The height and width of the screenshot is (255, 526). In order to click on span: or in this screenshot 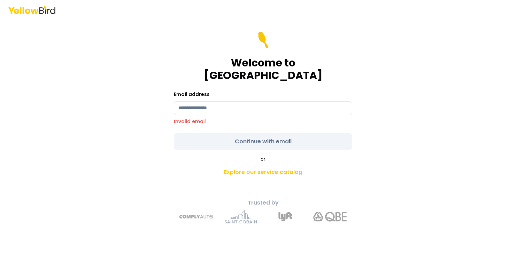, I will do `click(263, 159)`.